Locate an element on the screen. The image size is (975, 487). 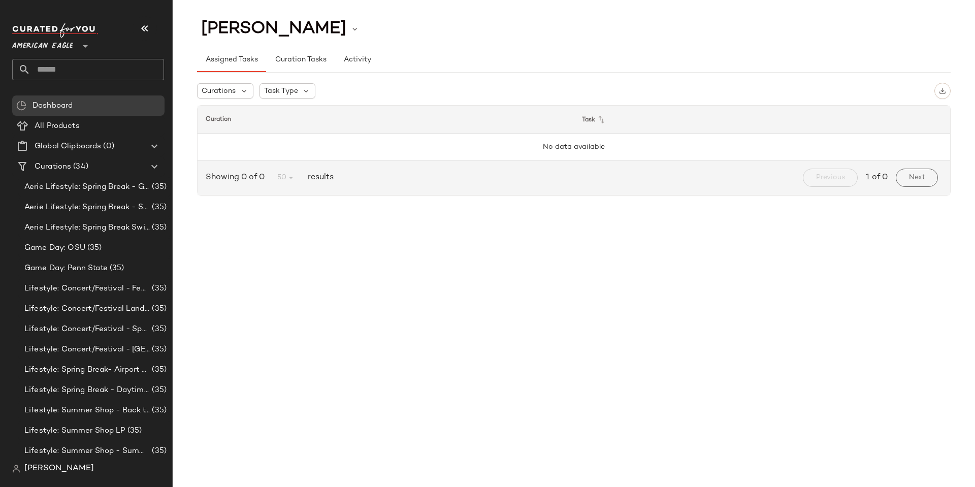
th: Curation is located at coordinates (385, 120).